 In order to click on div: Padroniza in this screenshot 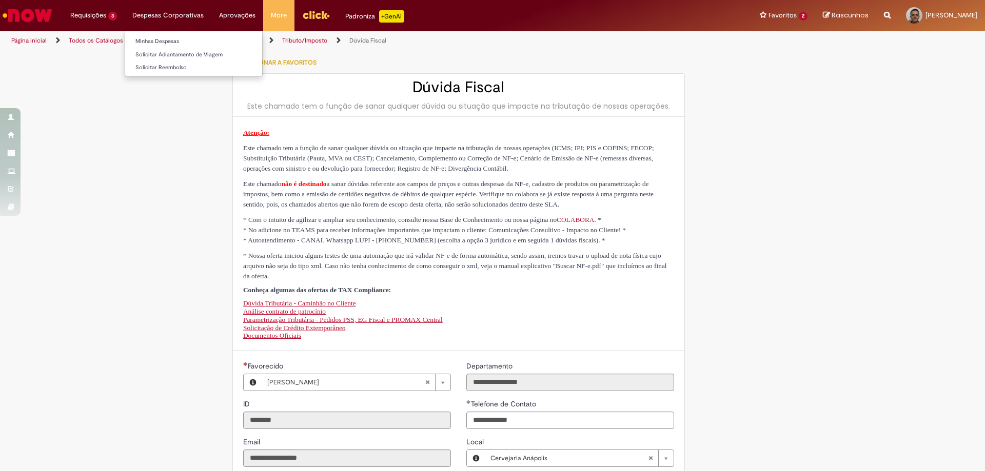, I will do `click(374, 16)`.